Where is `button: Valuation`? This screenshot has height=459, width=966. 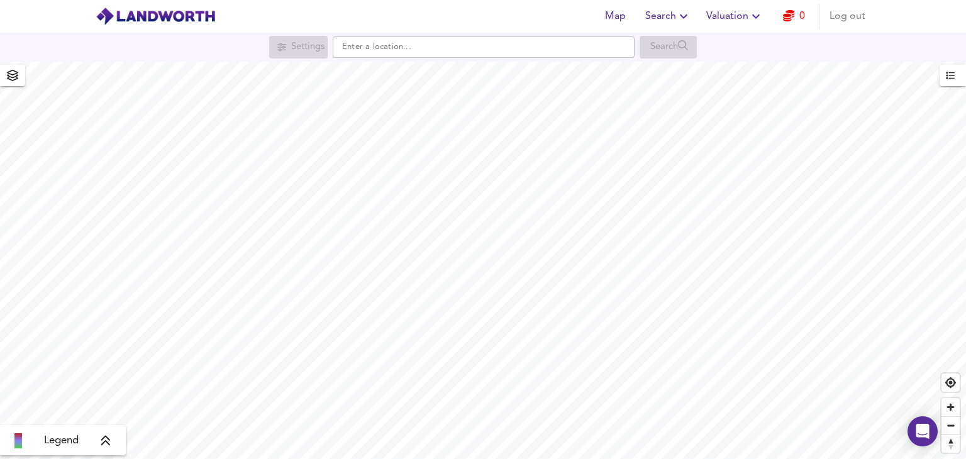
button: Valuation is located at coordinates (735, 16).